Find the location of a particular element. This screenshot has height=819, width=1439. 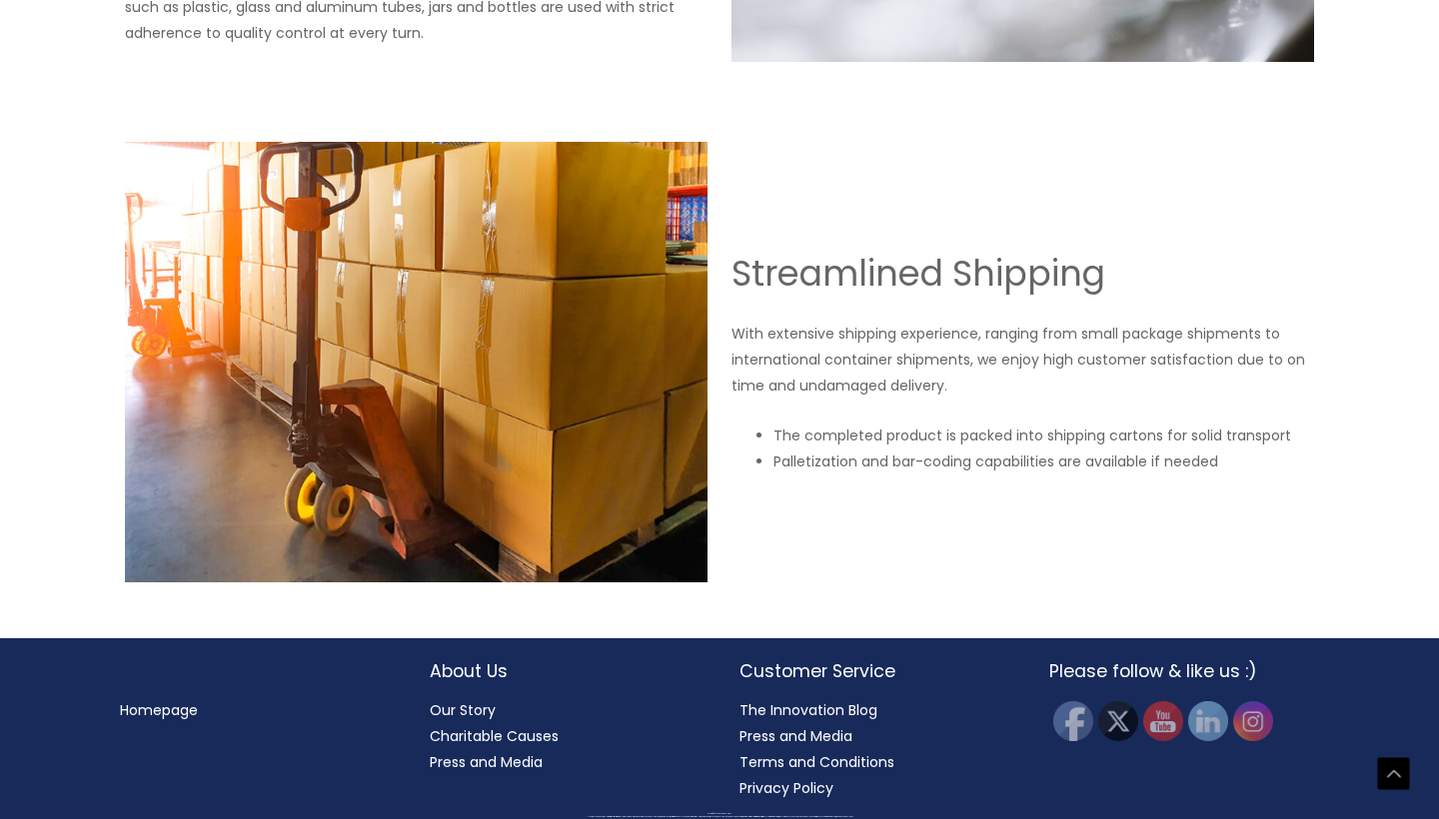

nav: Customer Service is located at coordinates (874, 749).